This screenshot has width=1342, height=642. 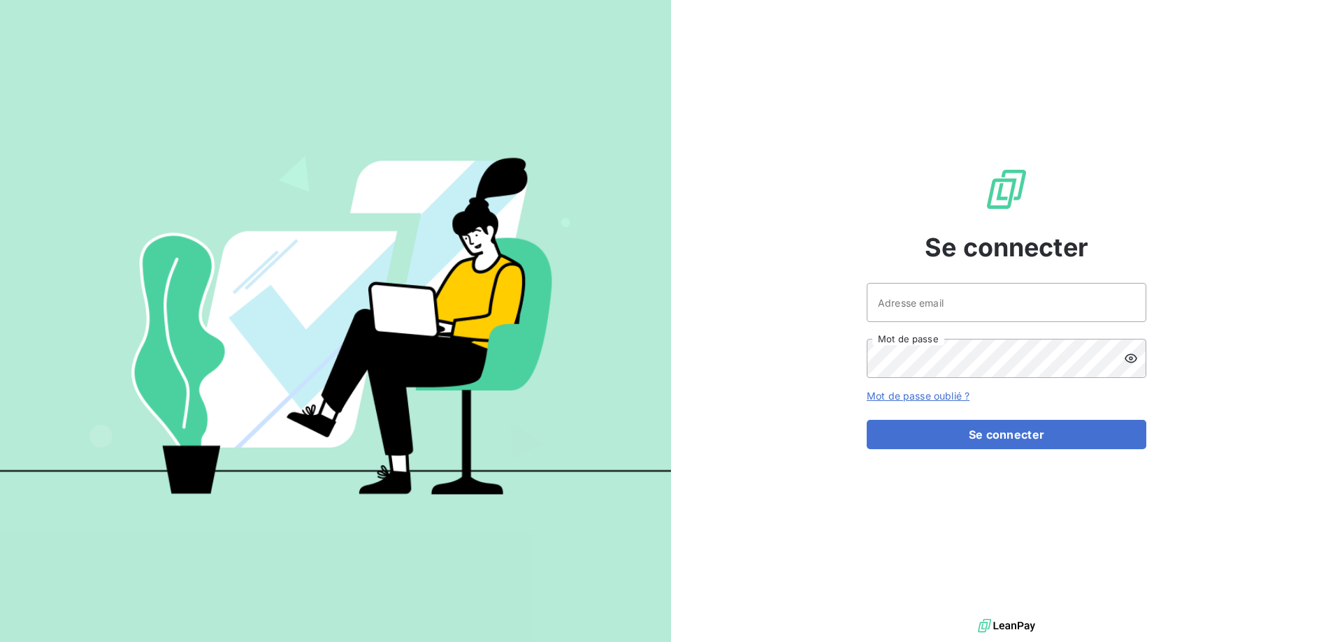 I want to click on input: placeholder, so click(x=1006, y=303).